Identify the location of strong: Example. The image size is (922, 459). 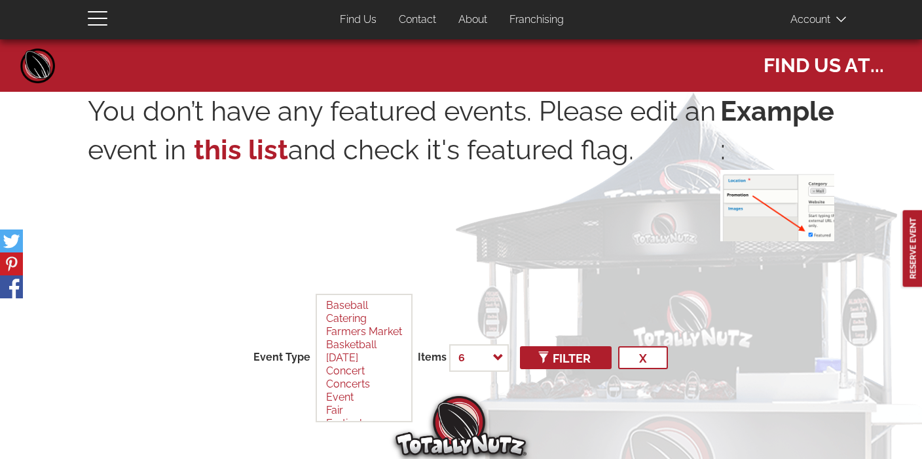
(778, 111).